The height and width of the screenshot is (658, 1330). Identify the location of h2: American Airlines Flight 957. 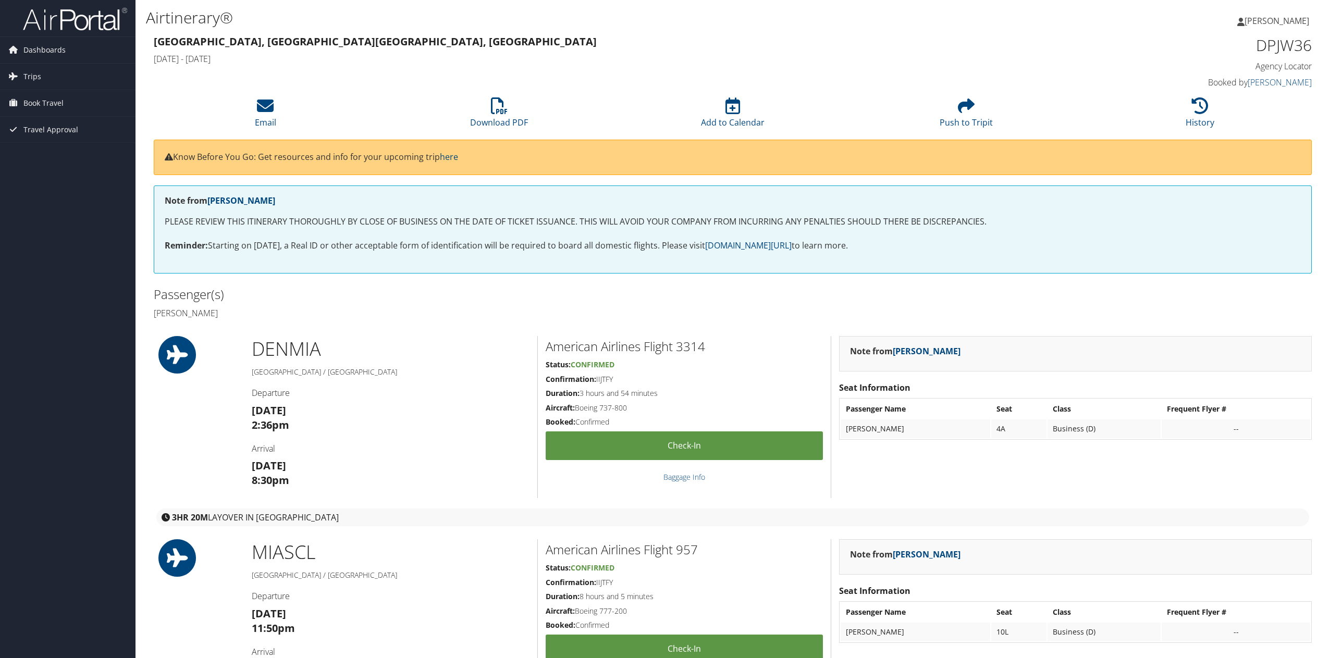
(684, 550).